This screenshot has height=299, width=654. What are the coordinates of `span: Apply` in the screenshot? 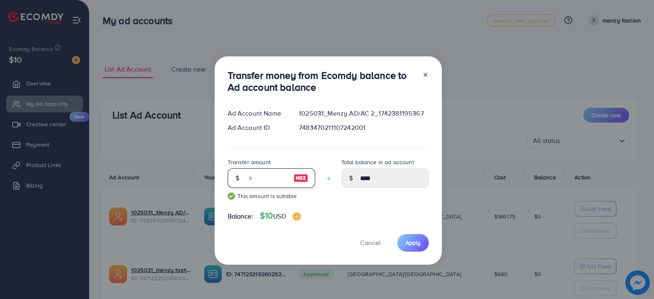 It's located at (413, 243).